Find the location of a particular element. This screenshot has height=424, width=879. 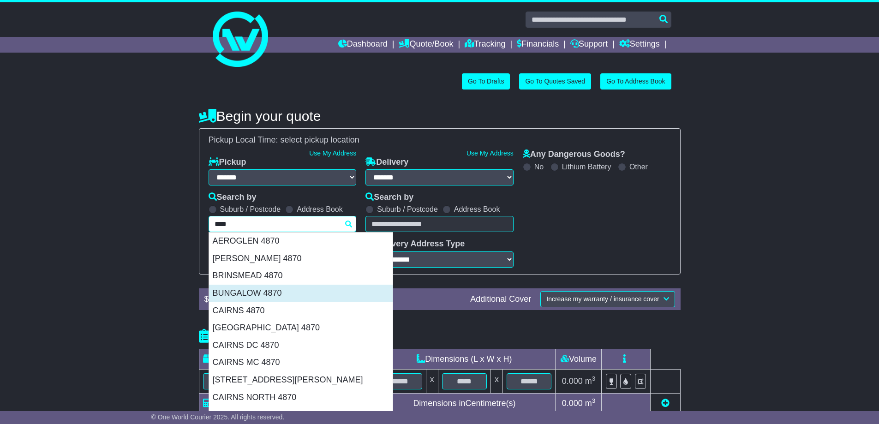

div: BRINSMEAD 4870 is located at coordinates (301, 276).